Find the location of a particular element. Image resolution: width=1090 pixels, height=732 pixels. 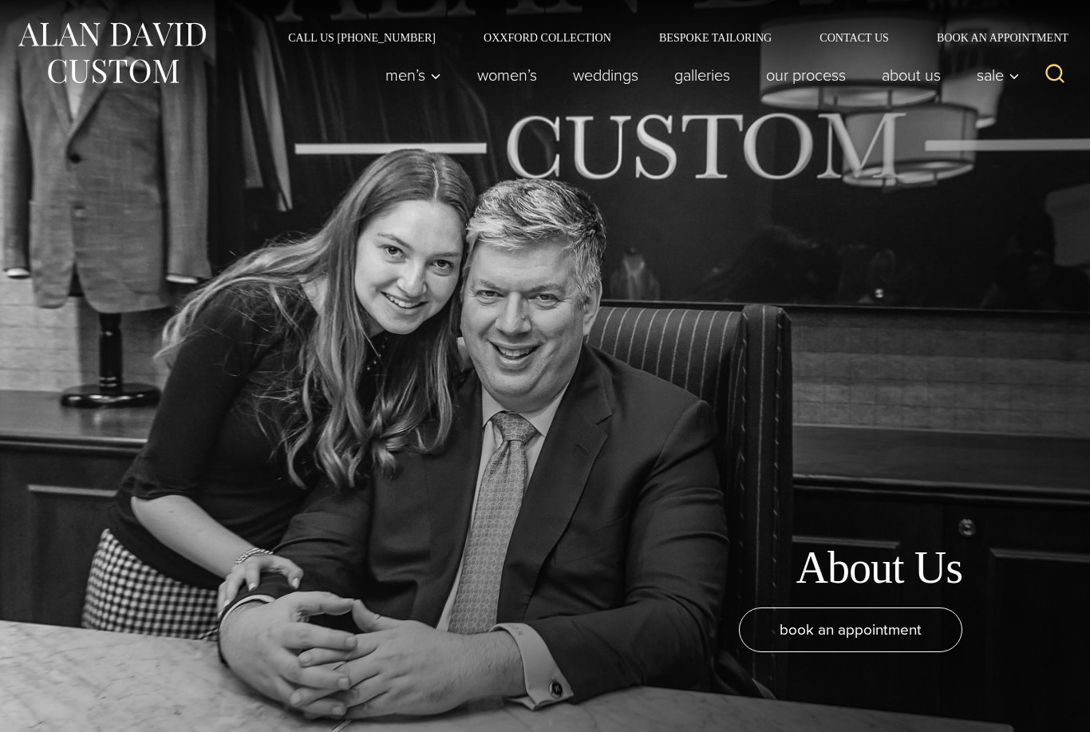

a: About Us is located at coordinates (911, 75).